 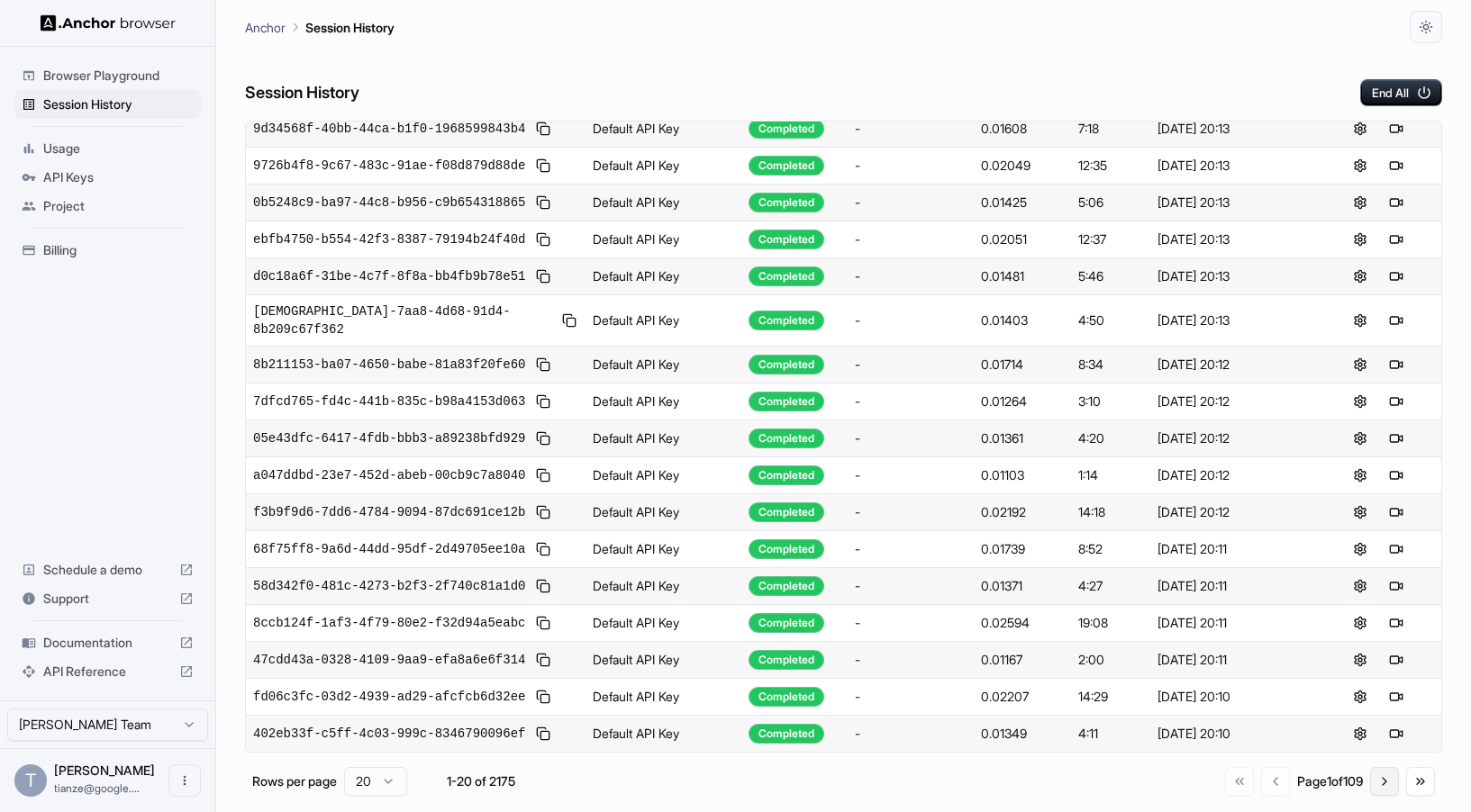 I want to click on div: 4:20, so click(x=1109, y=438).